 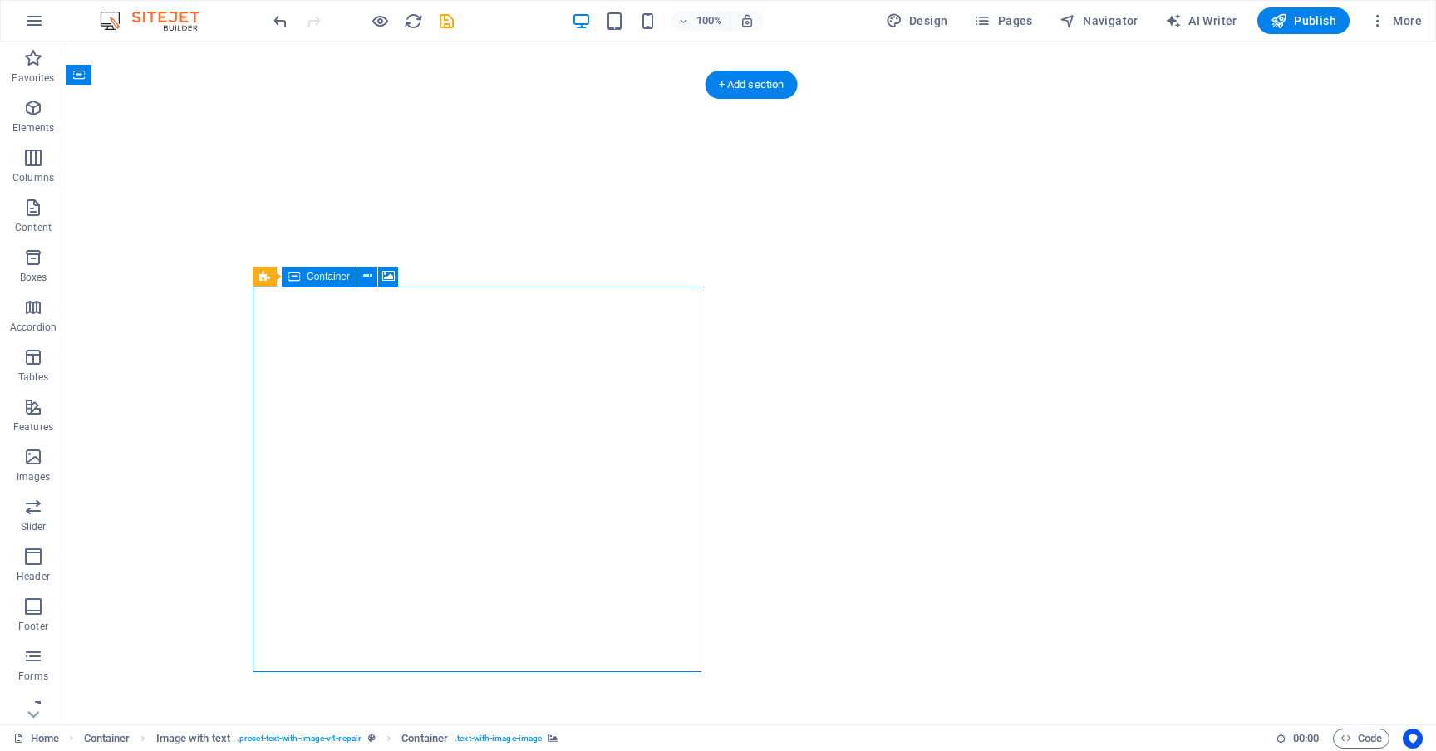 What do you see at coordinates (33, 477) in the screenshot?
I see `p: Images` at bounding box center [33, 477].